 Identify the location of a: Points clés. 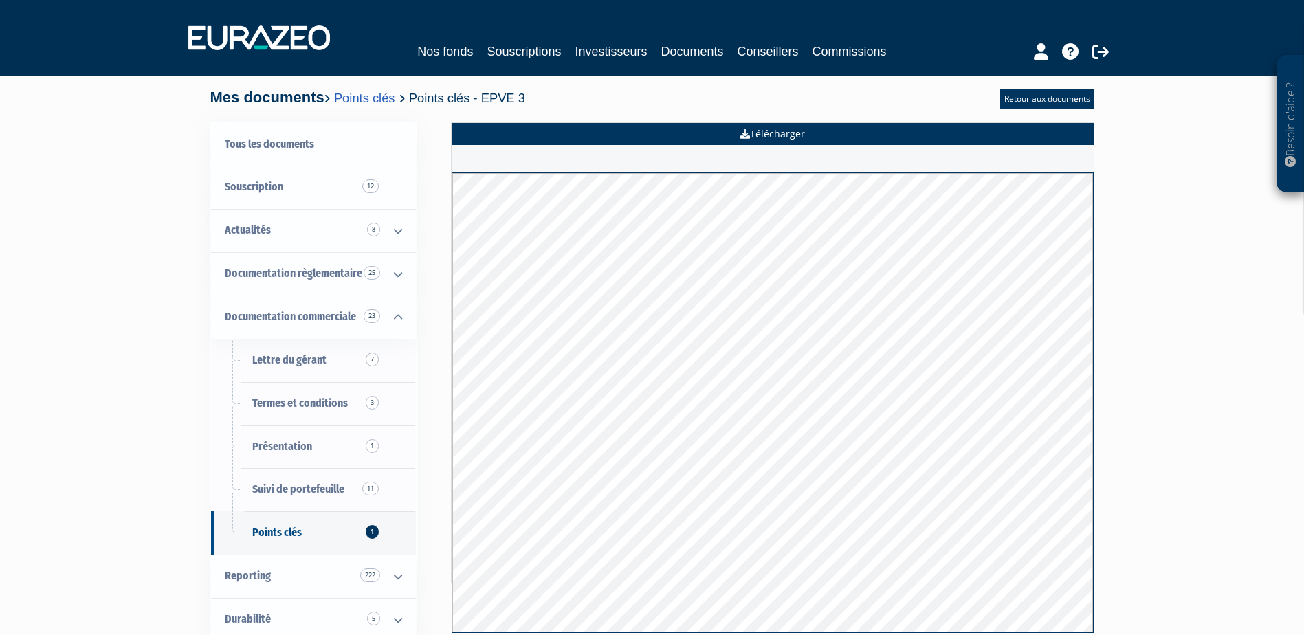
(364, 98).